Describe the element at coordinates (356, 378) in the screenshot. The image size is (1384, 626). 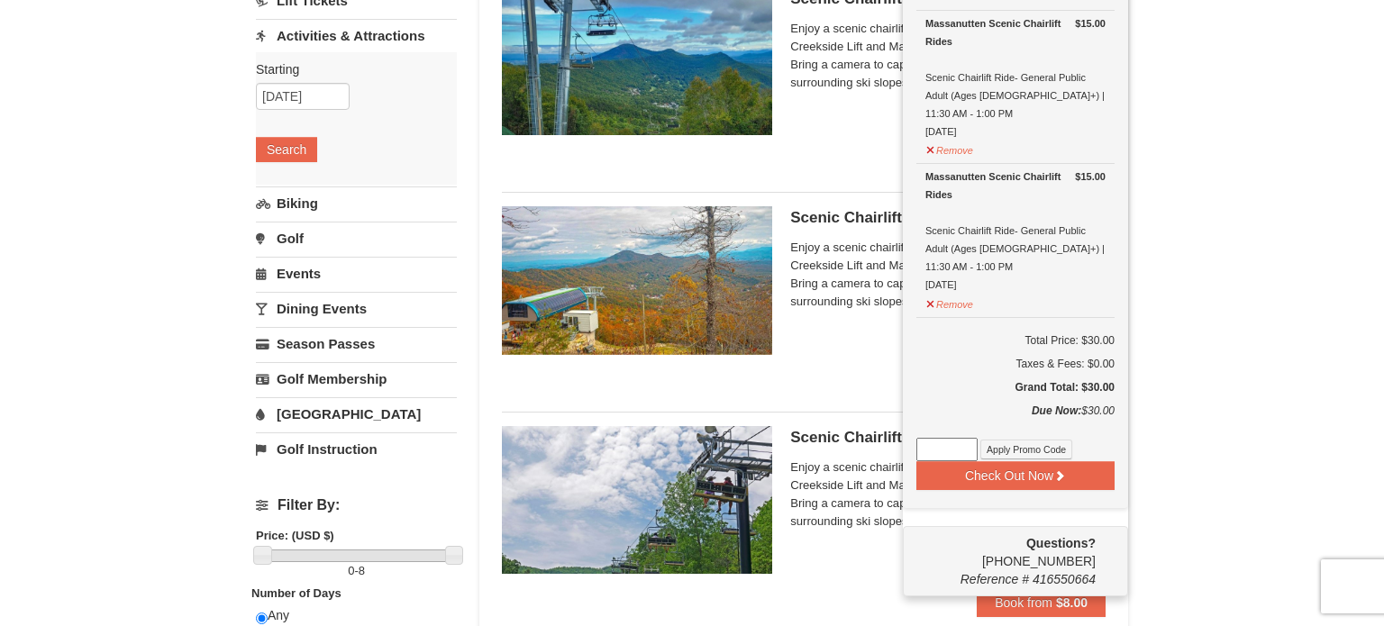
I see `a: Golf Membership` at that location.